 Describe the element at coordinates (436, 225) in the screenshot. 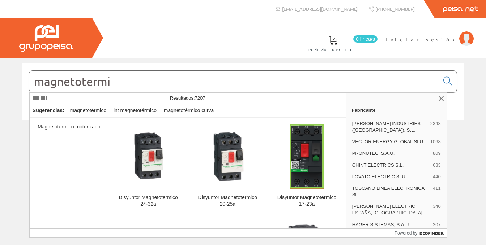

I see `span: 307` at that location.